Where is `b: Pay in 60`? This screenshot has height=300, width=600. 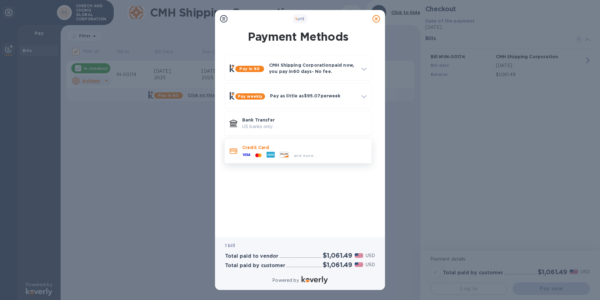
b: Pay in 60 is located at coordinates (250, 68).